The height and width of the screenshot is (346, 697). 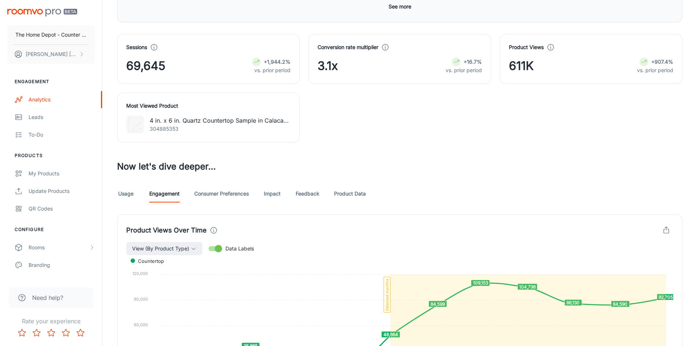 What do you see at coordinates (141, 325) in the screenshot?
I see `tspan: 60,000` at bounding box center [141, 325].